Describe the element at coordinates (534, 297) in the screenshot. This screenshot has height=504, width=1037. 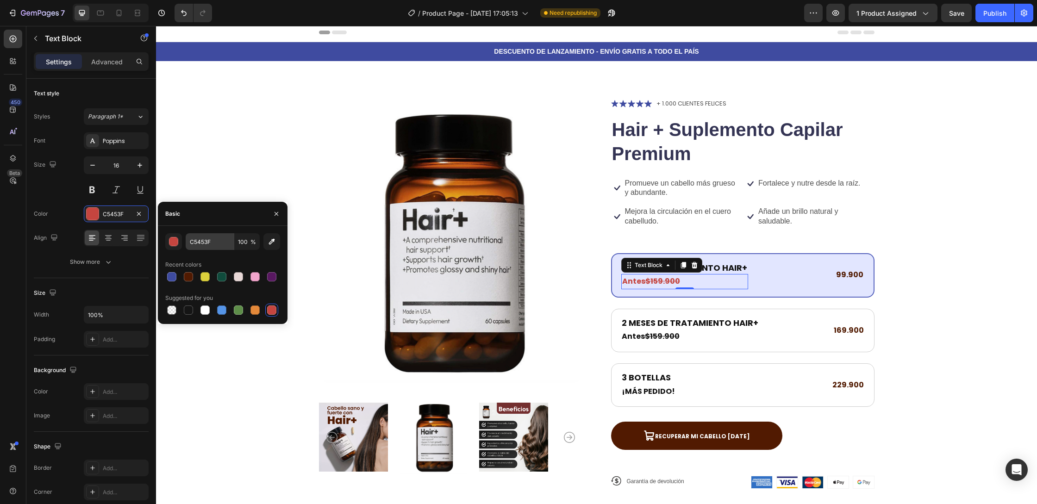
I see `p: 2 MESES DE TRATAMIENTO HAIR+` at that location.